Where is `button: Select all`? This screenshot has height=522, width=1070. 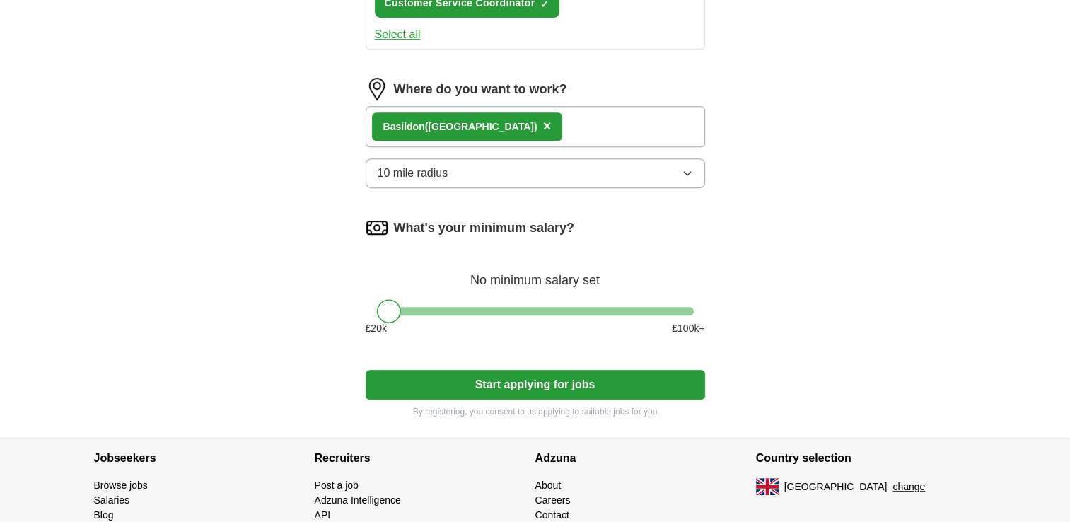 button: Select all is located at coordinates (397, 35).